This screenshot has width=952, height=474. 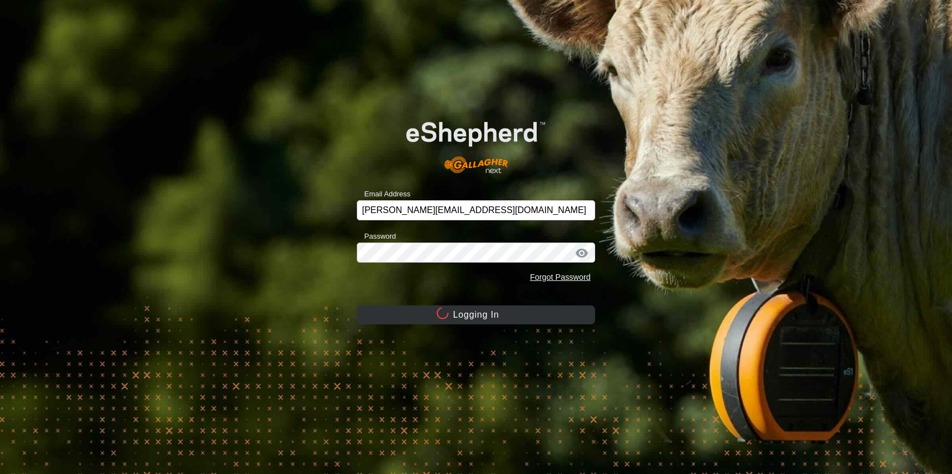 What do you see at coordinates (376, 237) in the screenshot?
I see `label: Password` at bounding box center [376, 237].